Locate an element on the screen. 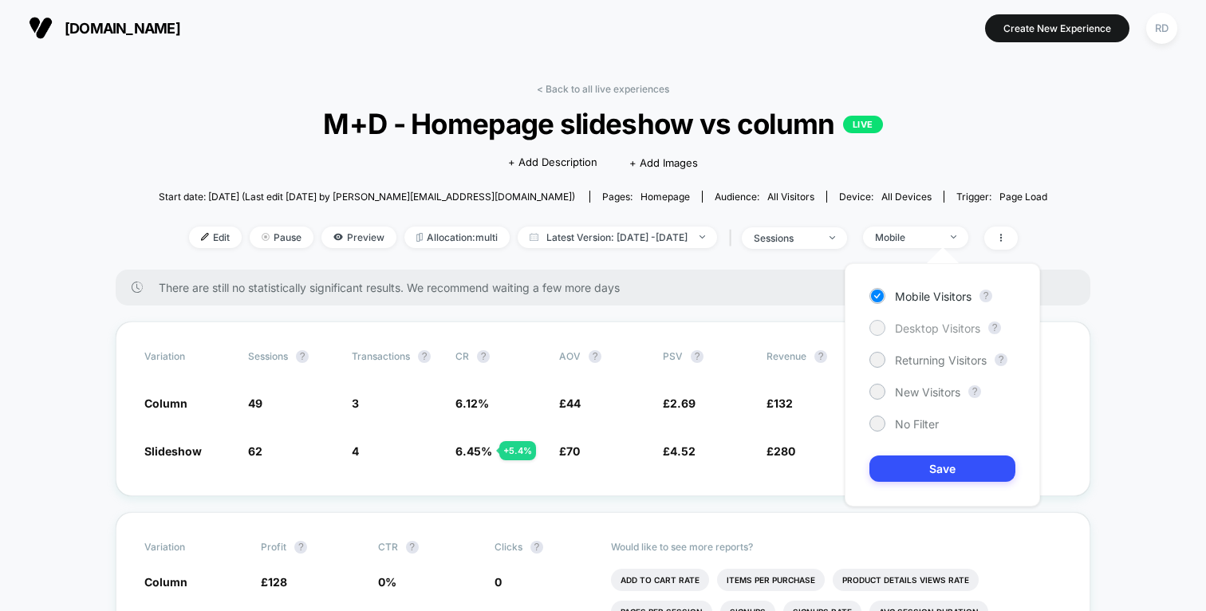 The height and width of the screenshot is (611, 1206). span: 0 % is located at coordinates (387, 581).